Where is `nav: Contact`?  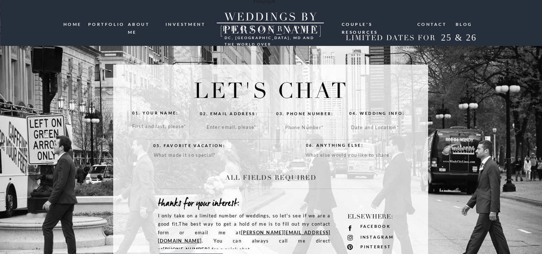
nav: Contact is located at coordinates (432, 24).